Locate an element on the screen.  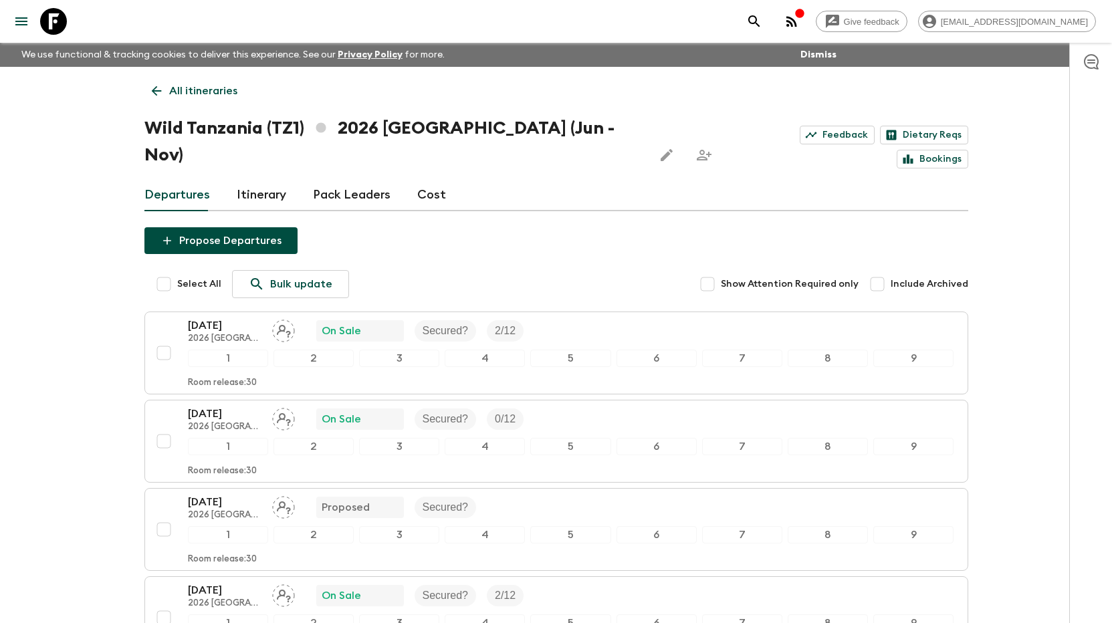
a: Feedback is located at coordinates (837, 135).